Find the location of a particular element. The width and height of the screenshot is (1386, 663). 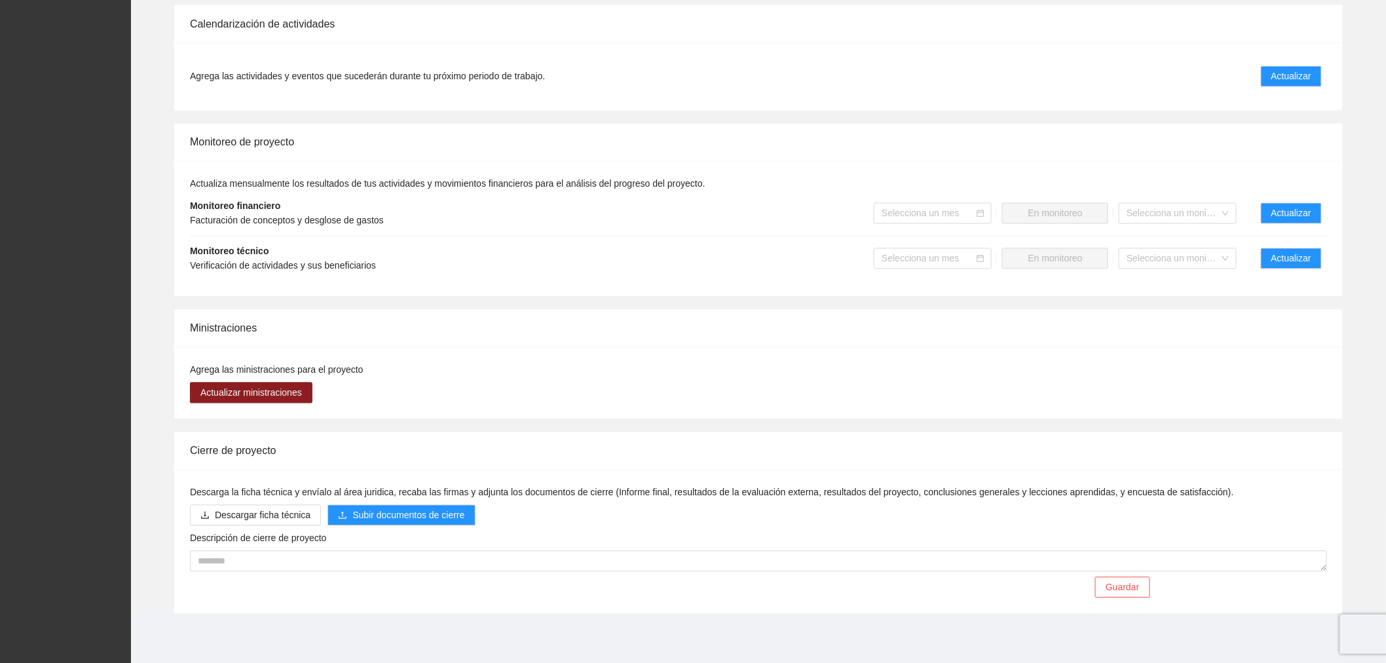

span: uploadSubir documentos de cierre is located at coordinates (401, 516).